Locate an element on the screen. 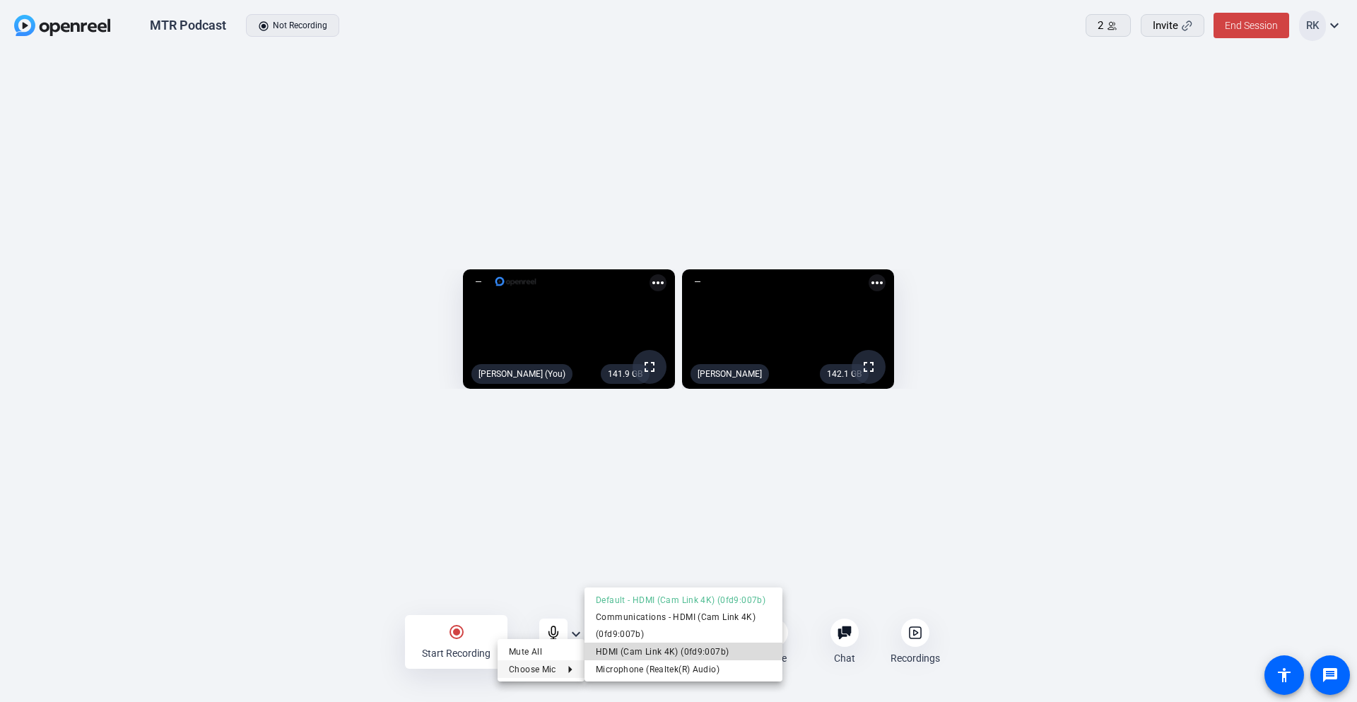  span: Default - HDMI (Cam Link 4K) (0fd9:007b) is located at coordinates (684, 600).